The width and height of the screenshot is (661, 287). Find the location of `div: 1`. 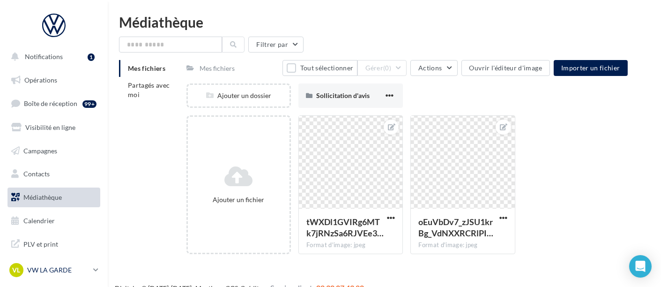

div: 1 is located at coordinates (91, 57).